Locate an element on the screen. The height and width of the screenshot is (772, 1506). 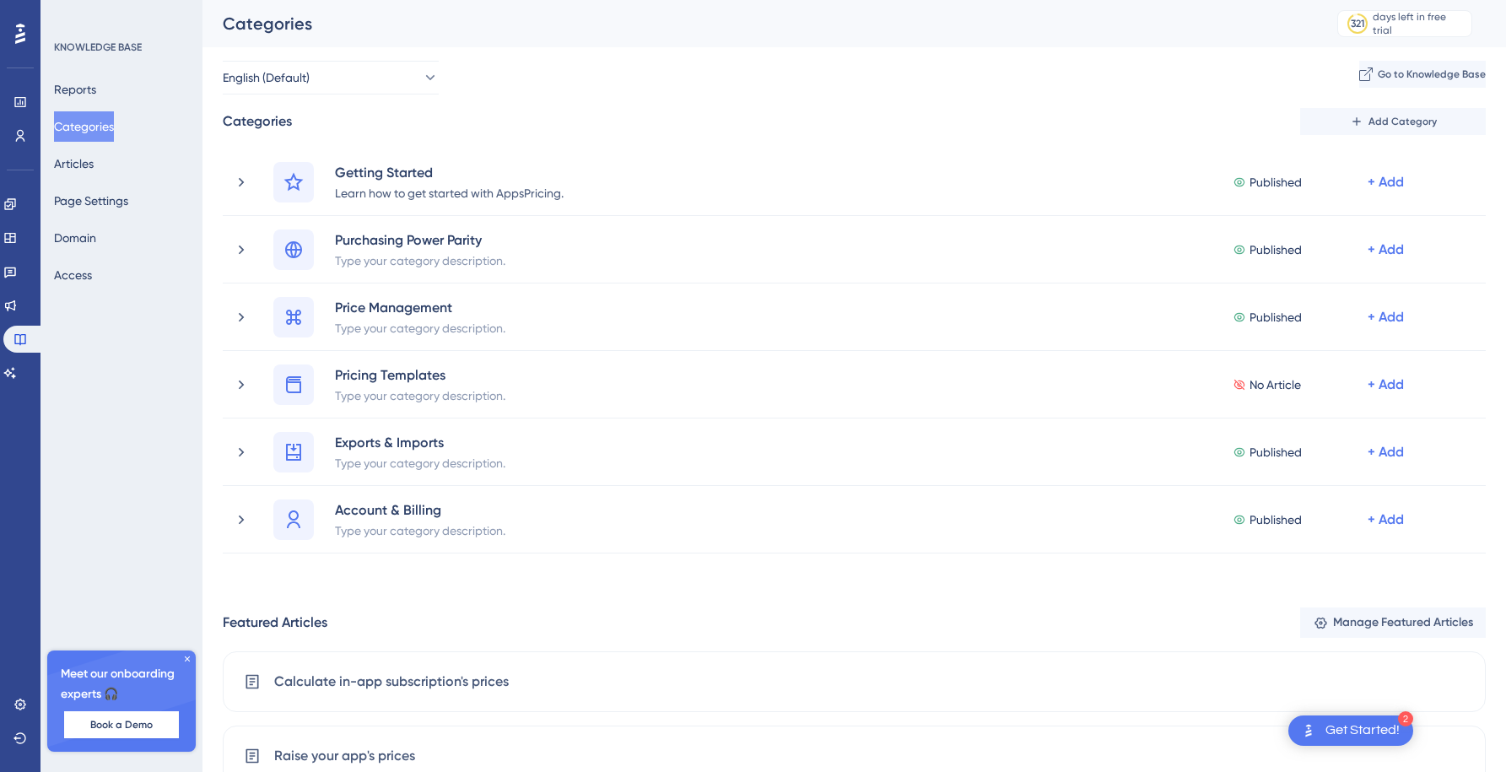
div: 2 is located at coordinates (1405, 719).